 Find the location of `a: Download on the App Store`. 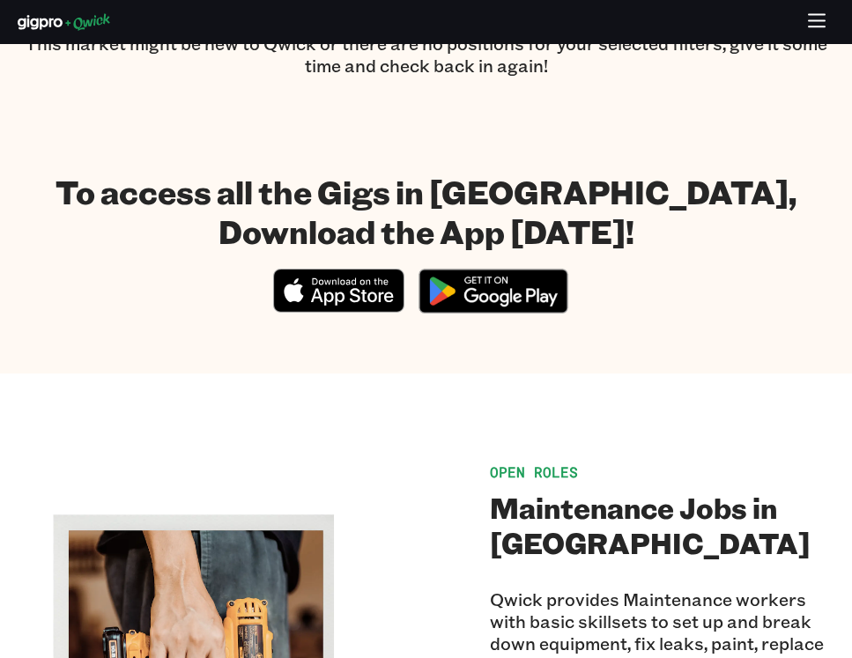

a: Download on the App Store is located at coordinates (339, 307).